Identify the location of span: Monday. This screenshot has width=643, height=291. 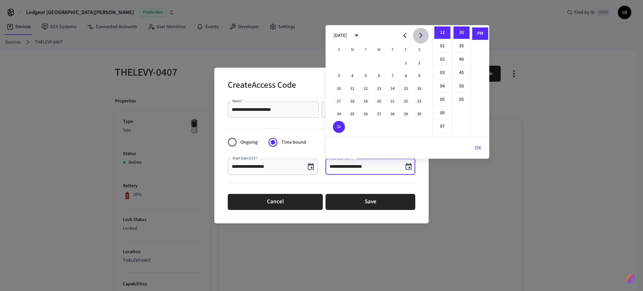
(353, 50).